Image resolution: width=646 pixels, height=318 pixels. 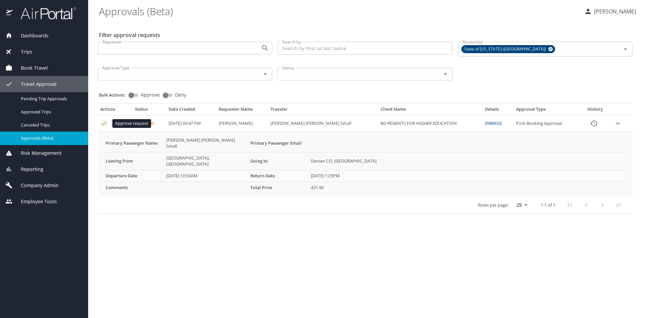 What do you see at coordinates (430, 111) in the screenshot?
I see `th: Client Name` at bounding box center [430, 111].